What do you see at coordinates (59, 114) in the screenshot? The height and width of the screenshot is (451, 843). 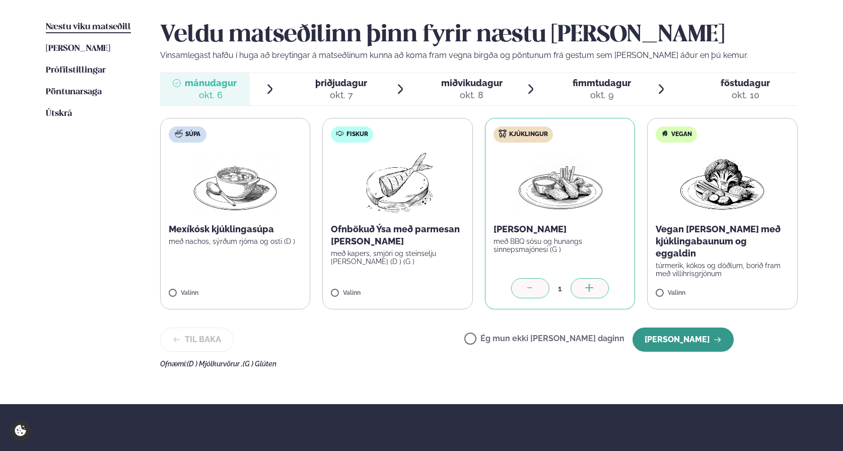 I see `a: Útskrá` at bounding box center [59, 114].